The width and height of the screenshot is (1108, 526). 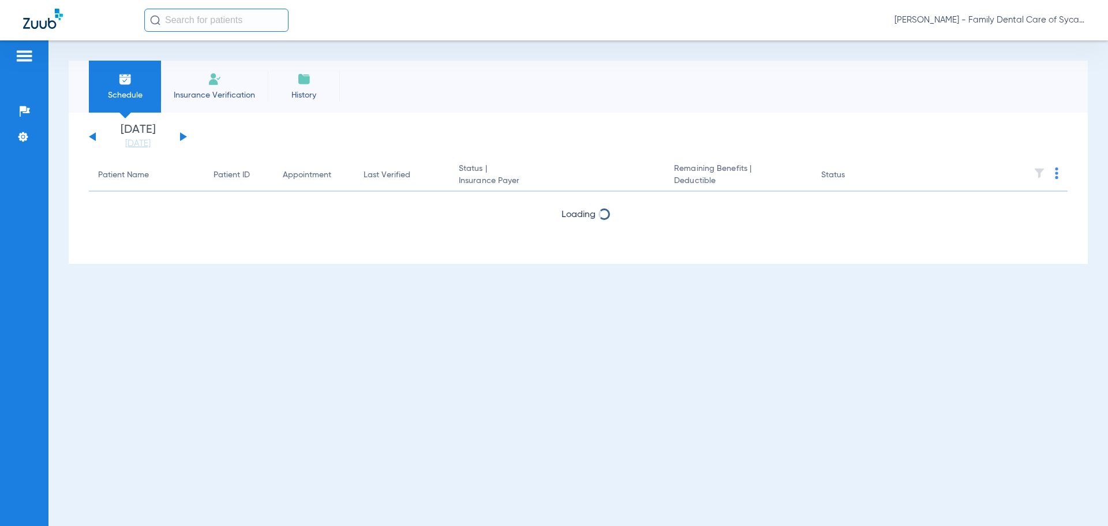 I want to click on img: Manual Insurance Verification, so click(x=215, y=79).